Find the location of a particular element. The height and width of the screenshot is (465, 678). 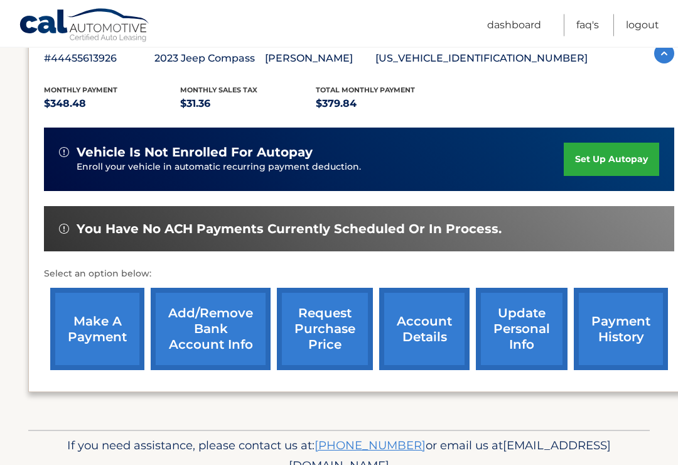

a: set up autopay is located at coordinates (611, 159).